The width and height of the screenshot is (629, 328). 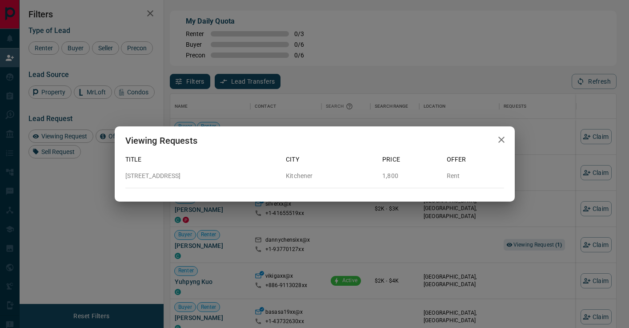 What do you see at coordinates (330, 159) in the screenshot?
I see `p: City` at bounding box center [330, 159].